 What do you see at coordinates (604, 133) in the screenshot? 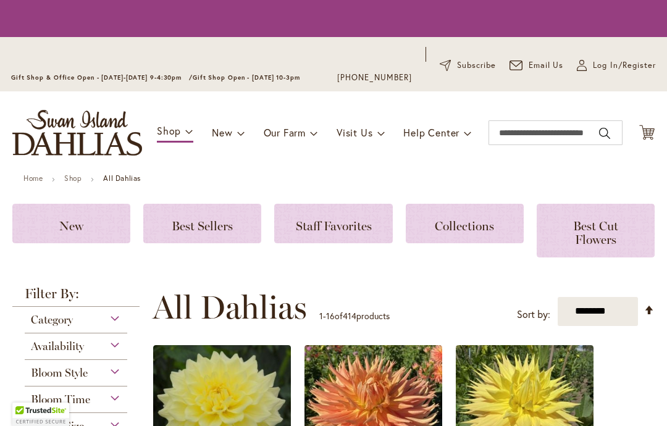
I see `button: Search` at bounding box center [604, 133].